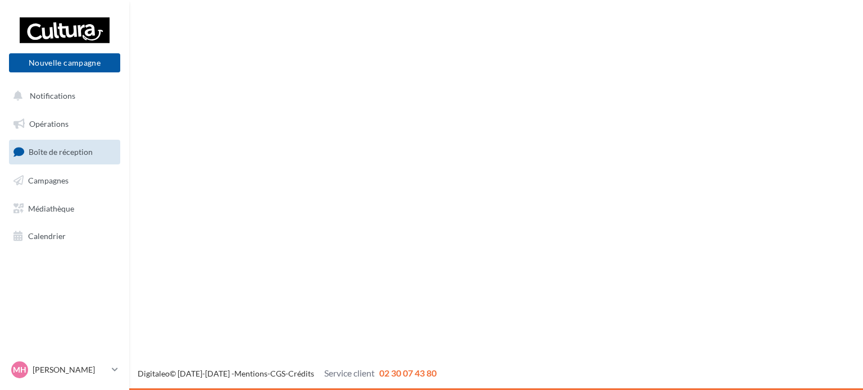 This screenshot has height=390, width=863. I want to click on a: Boîte de réception, so click(65, 152).